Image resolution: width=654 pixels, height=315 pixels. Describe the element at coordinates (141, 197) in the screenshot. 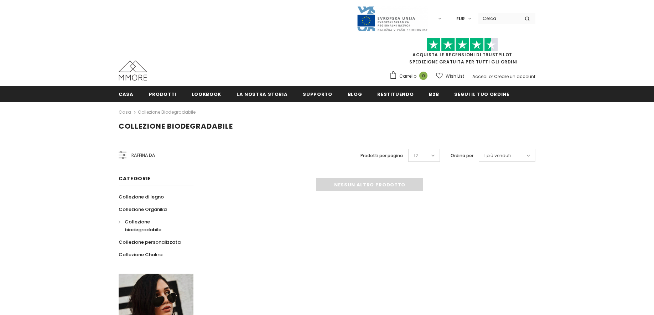

I see `a: Collezione di legno` at that location.